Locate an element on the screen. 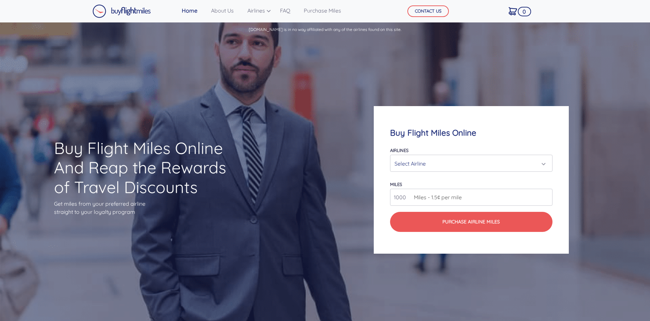 This screenshot has height=321, width=650. a: FAQ is located at coordinates (285, 11).